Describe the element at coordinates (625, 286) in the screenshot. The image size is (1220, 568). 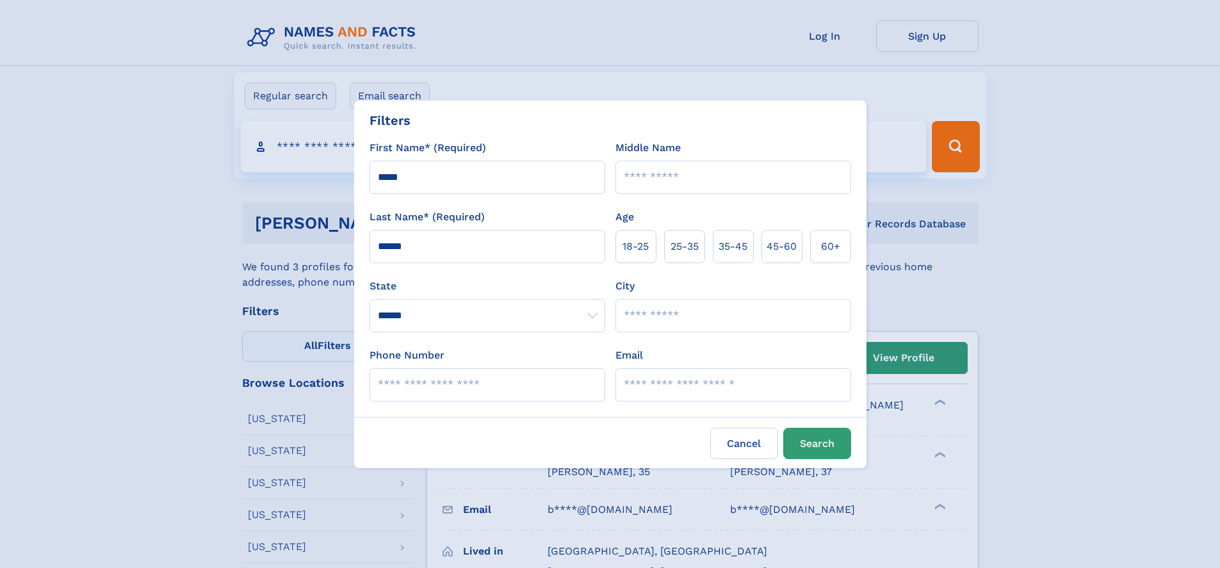
I see `label: City` at that location.